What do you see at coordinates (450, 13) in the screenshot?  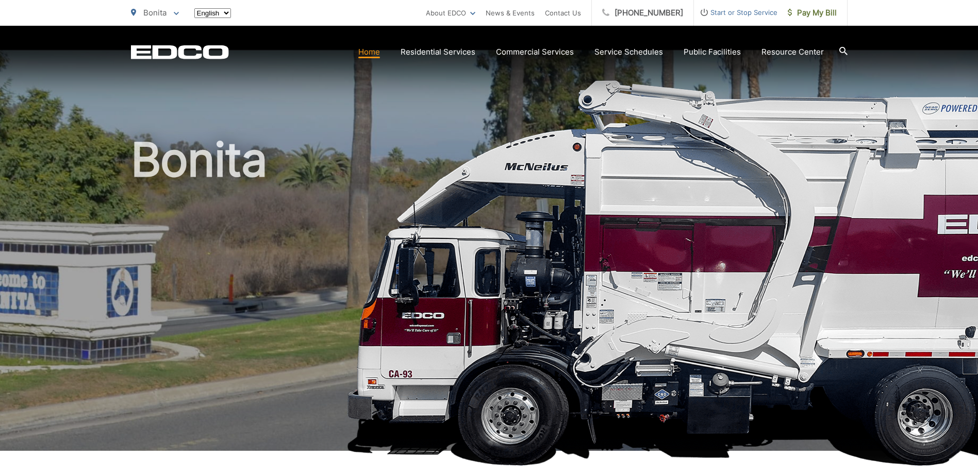 I see `a: About EDCO` at bounding box center [450, 13].